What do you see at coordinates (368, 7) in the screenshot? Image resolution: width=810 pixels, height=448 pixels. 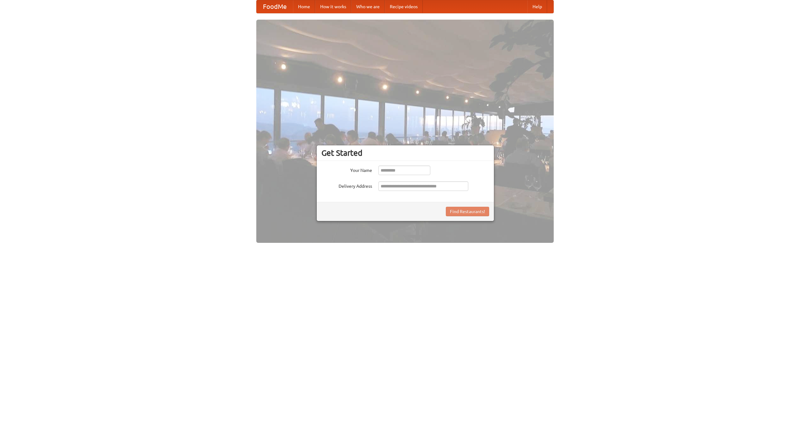 I see `a: Who we are` at bounding box center [368, 7].